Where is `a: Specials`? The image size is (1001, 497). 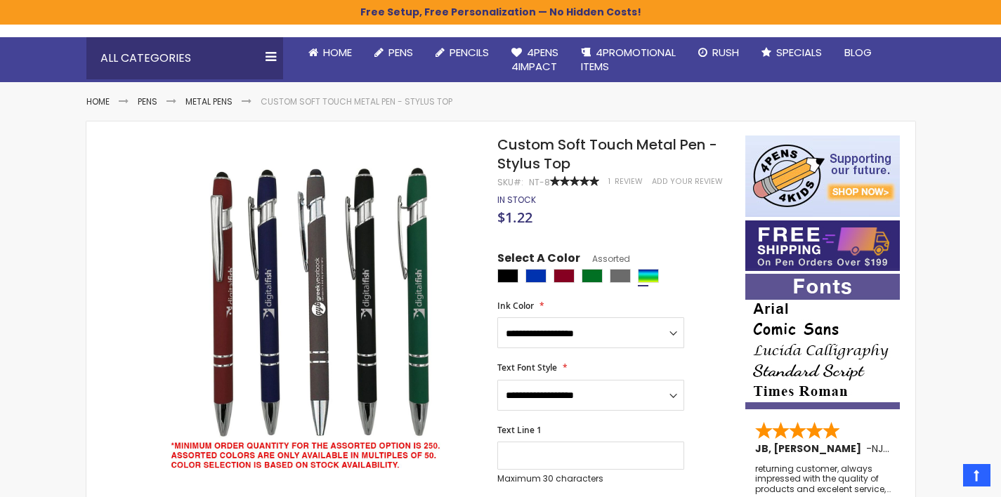
a: Specials is located at coordinates (792, 53).